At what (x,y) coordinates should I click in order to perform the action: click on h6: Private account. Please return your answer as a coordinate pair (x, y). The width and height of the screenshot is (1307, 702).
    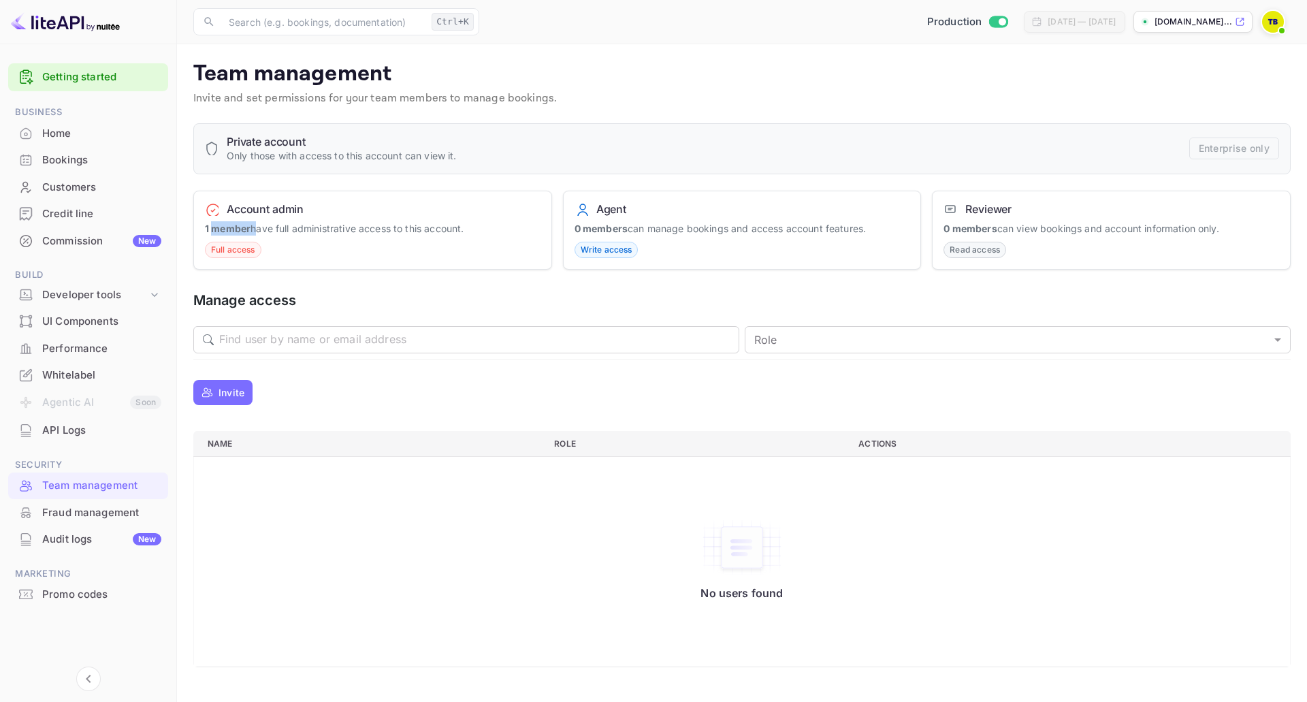
    Looking at the image, I should click on (342, 142).